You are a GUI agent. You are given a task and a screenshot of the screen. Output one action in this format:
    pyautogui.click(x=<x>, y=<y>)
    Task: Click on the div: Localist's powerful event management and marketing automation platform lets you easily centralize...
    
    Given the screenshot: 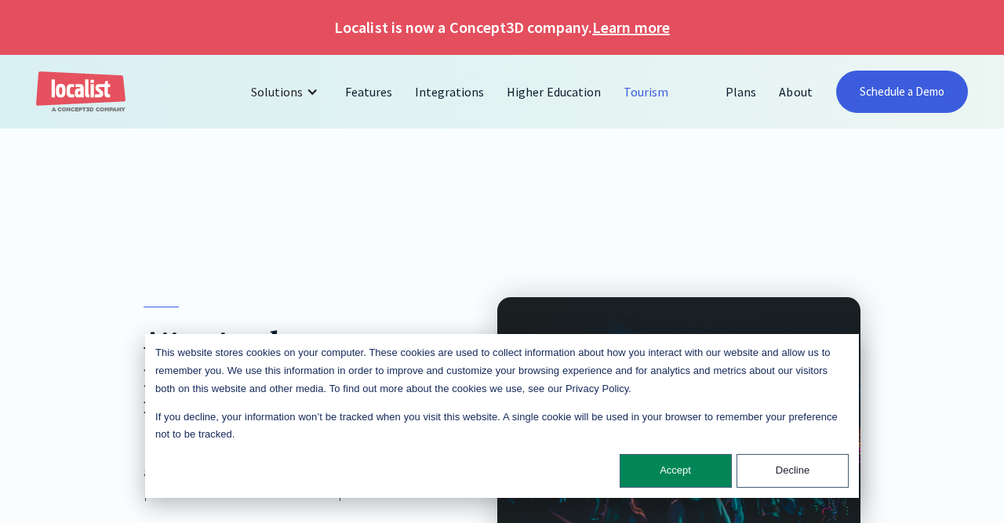 What is the action you would take?
    pyautogui.click(x=304, y=472)
    